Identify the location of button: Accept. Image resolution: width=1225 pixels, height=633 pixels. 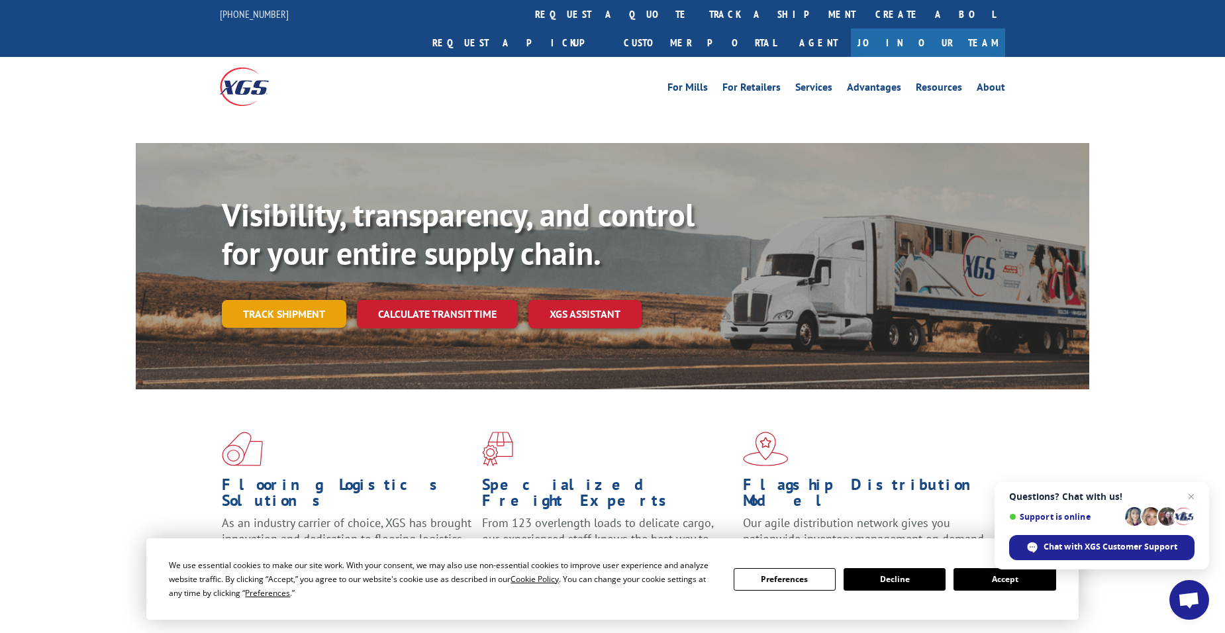
(1004, 579).